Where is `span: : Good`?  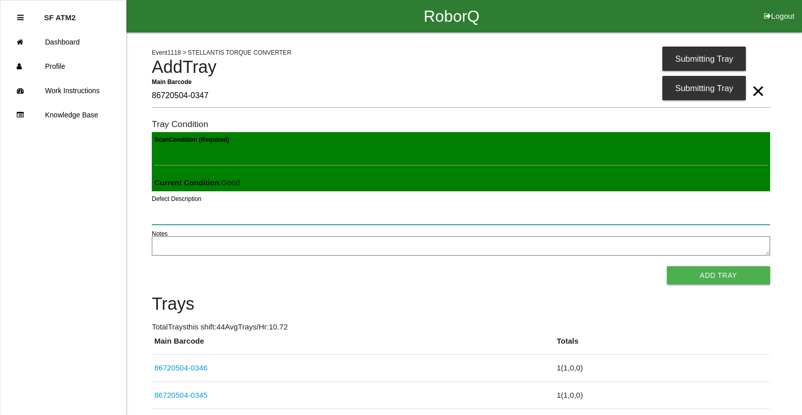 span: : Good is located at coordinates (197, 182).